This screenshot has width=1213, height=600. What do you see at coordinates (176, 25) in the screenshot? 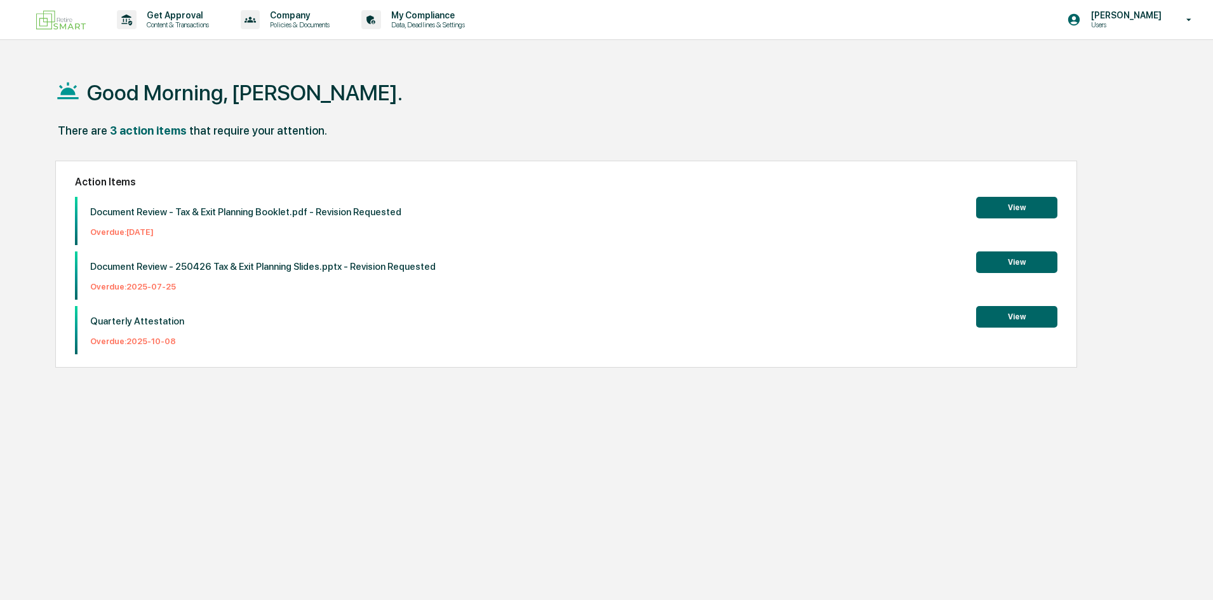
I see `p: Content & Transactions` at bounding box center [176, 25].